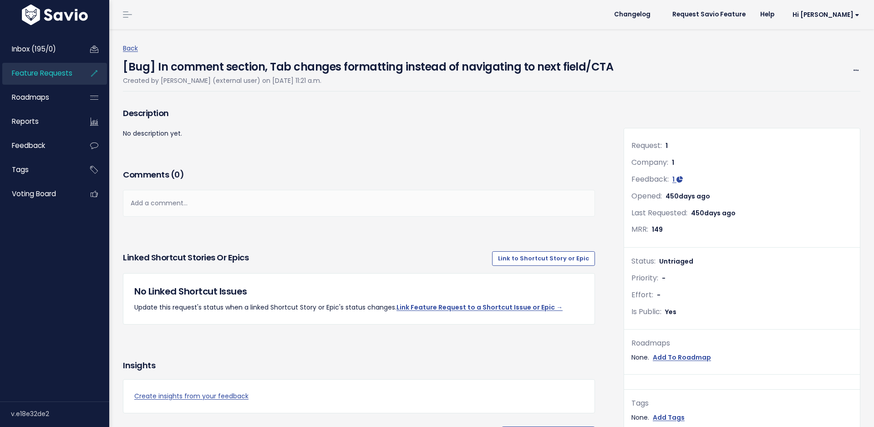 The width and height of the screenshot is (874, 427). I want to click on a: Add To Roadmap, so click(682, 357).